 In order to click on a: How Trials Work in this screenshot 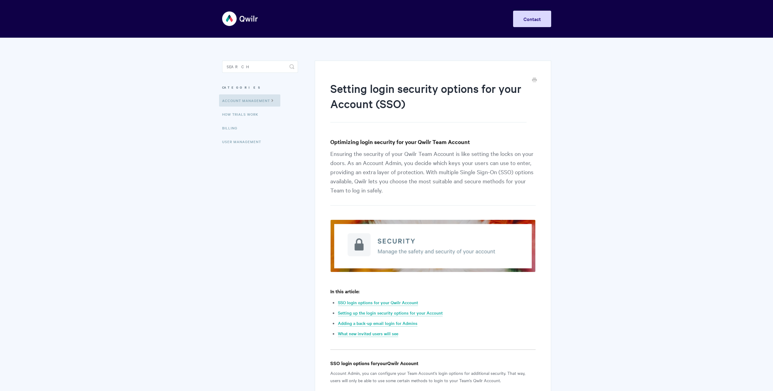, I will do `click(243, 114)`.